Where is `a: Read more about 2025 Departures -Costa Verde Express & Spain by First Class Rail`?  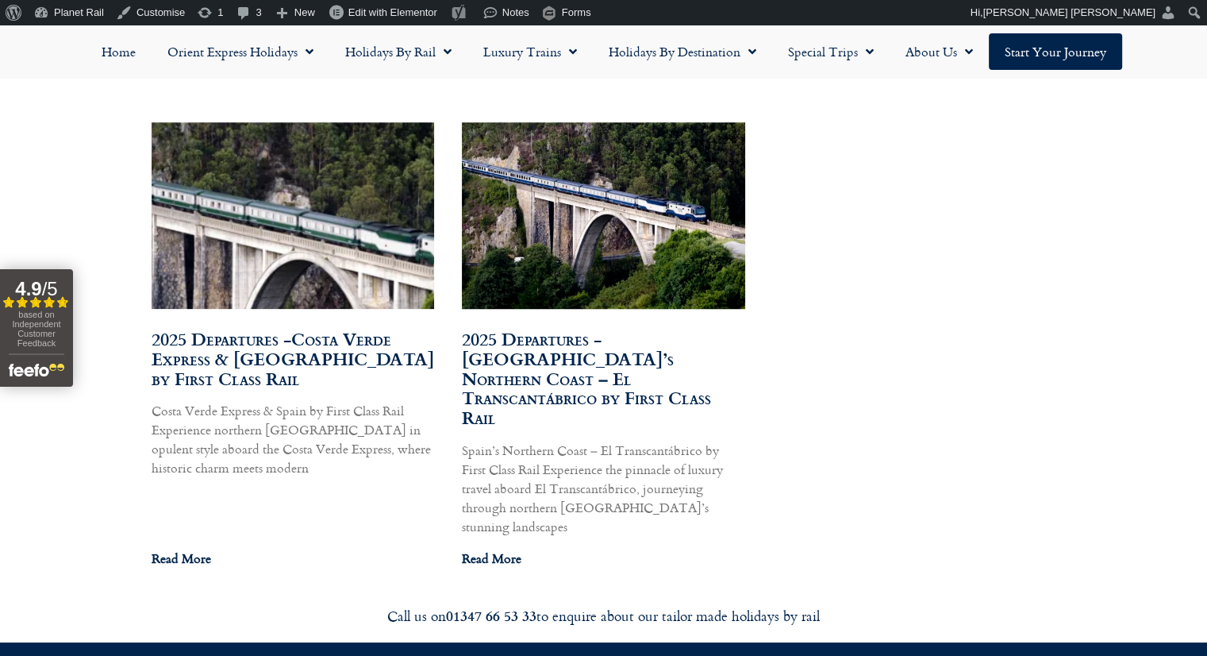 a: Read more about 2025 Departures -Costa Verde Express & Spain by First Class Rail is located at coordinates (181, 558).